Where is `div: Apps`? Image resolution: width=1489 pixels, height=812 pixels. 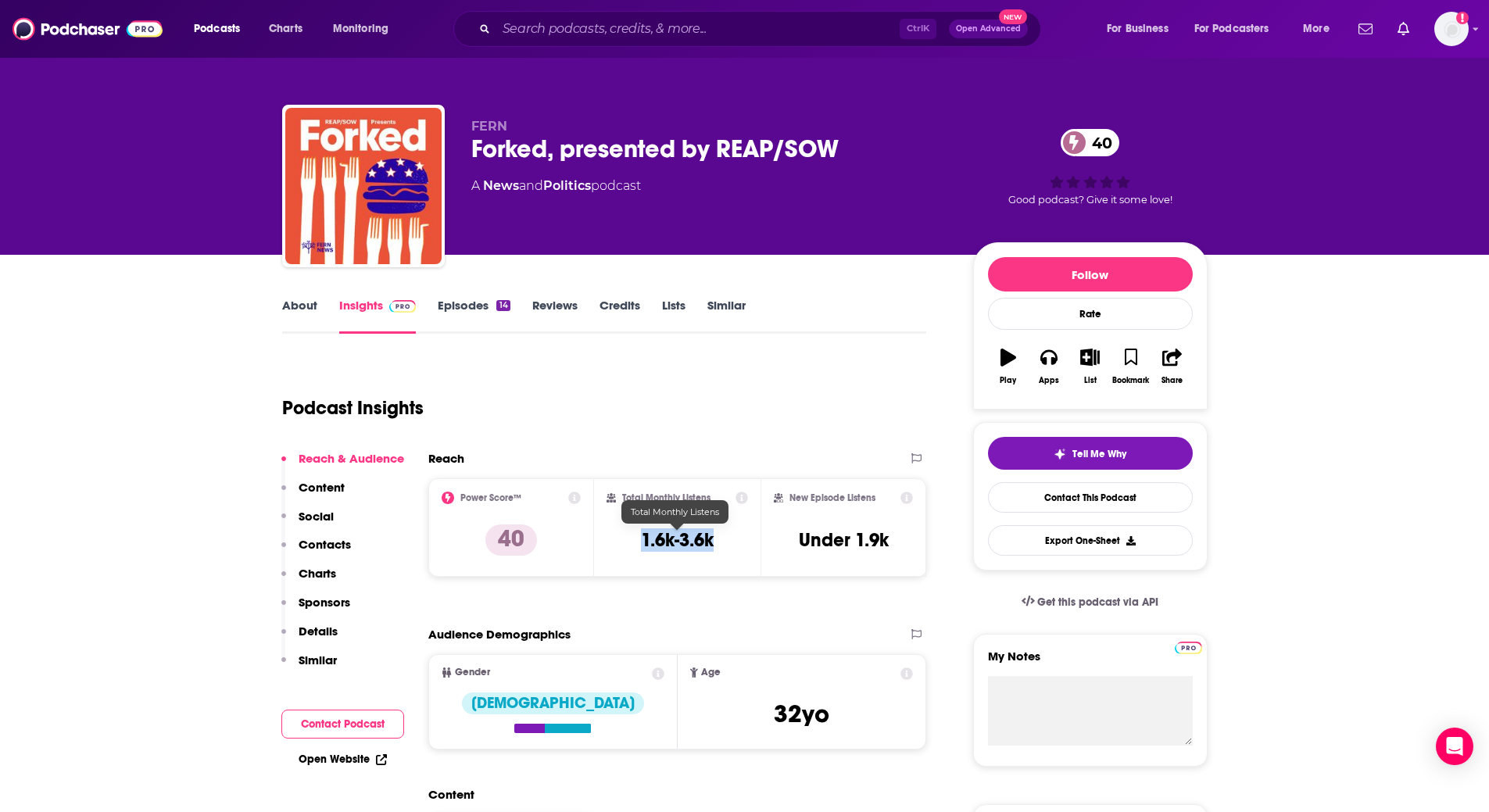 div: Apps is located at coordinates (1048, 380).